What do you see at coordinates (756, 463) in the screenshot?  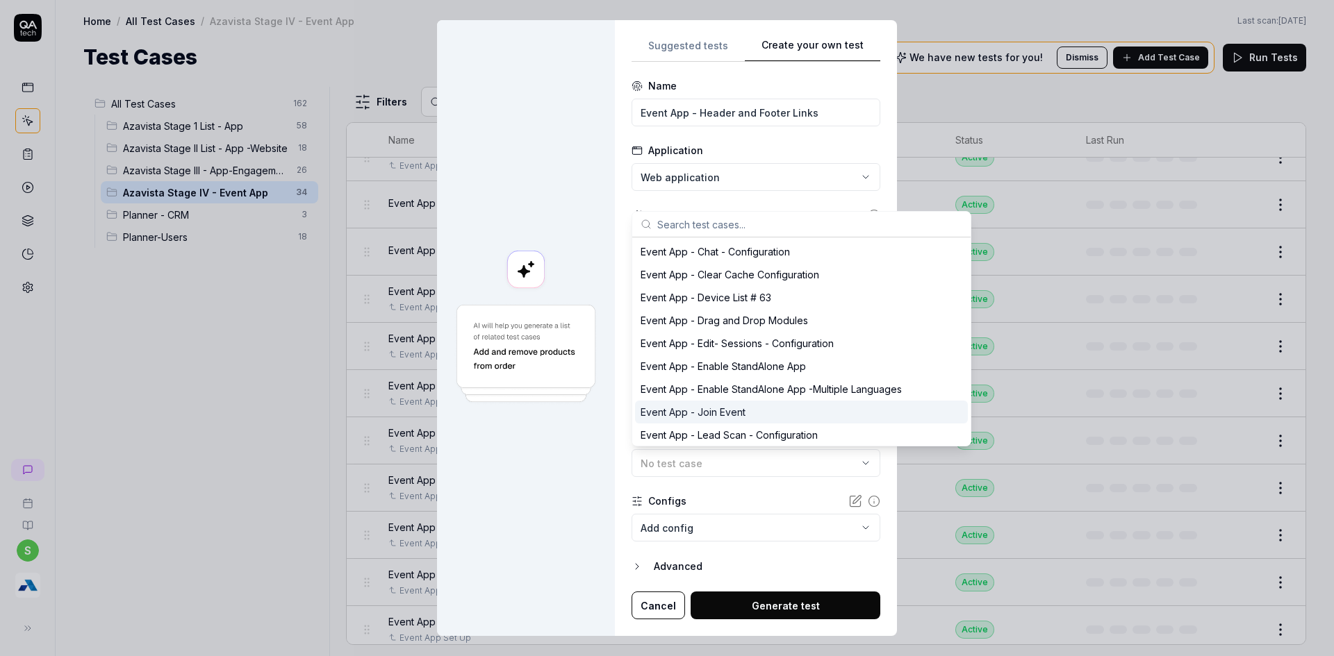 I see `button: No test case` at bounding box center [756, 463].